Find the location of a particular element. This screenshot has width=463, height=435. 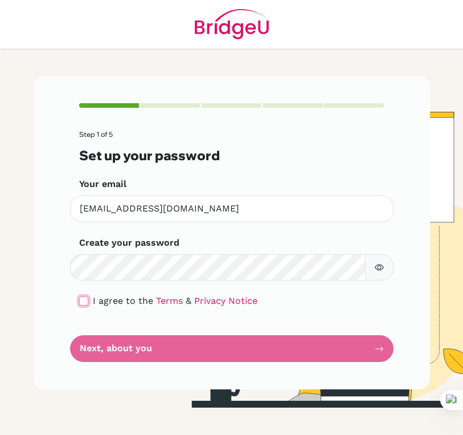

input: Insert your email* is located at coordinates (232, 209).